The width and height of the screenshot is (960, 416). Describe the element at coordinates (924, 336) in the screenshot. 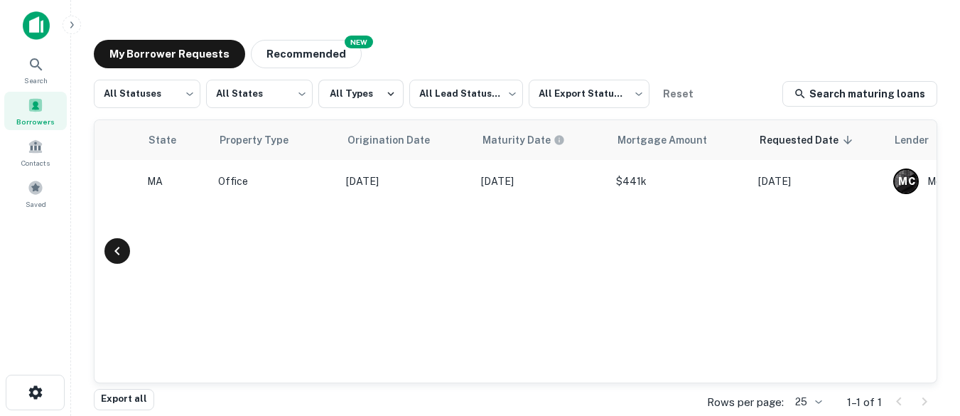

I see `div: Chat Widget` at that location.